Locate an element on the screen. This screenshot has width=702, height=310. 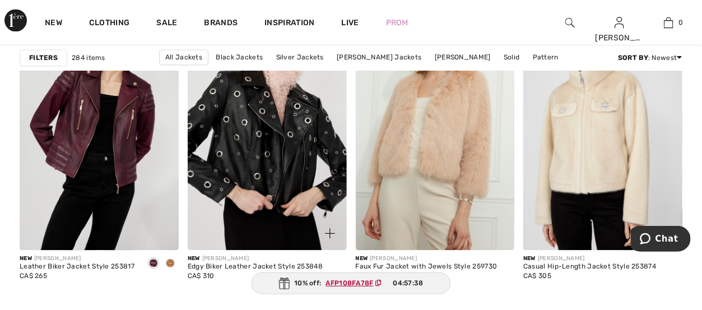
span: 0 is located at coordinates (682, 22).